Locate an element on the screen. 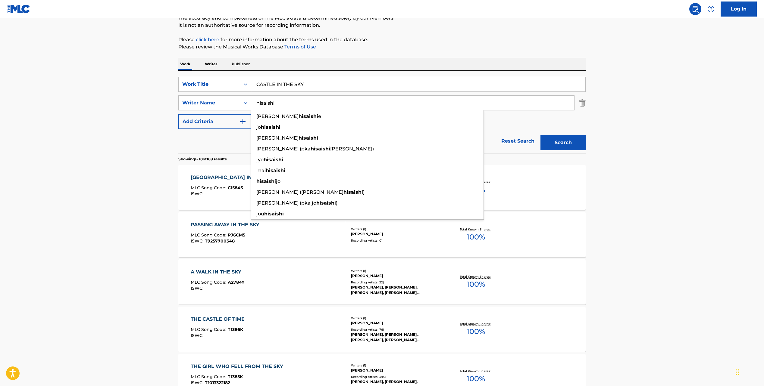  span: T9257700348 is located at coordinates (220, 241).